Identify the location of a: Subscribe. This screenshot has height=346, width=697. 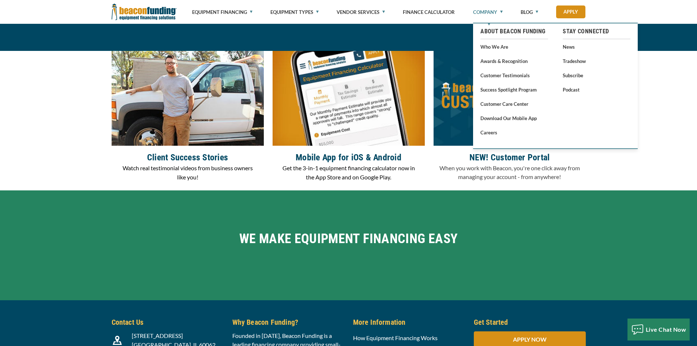
(596, 75).